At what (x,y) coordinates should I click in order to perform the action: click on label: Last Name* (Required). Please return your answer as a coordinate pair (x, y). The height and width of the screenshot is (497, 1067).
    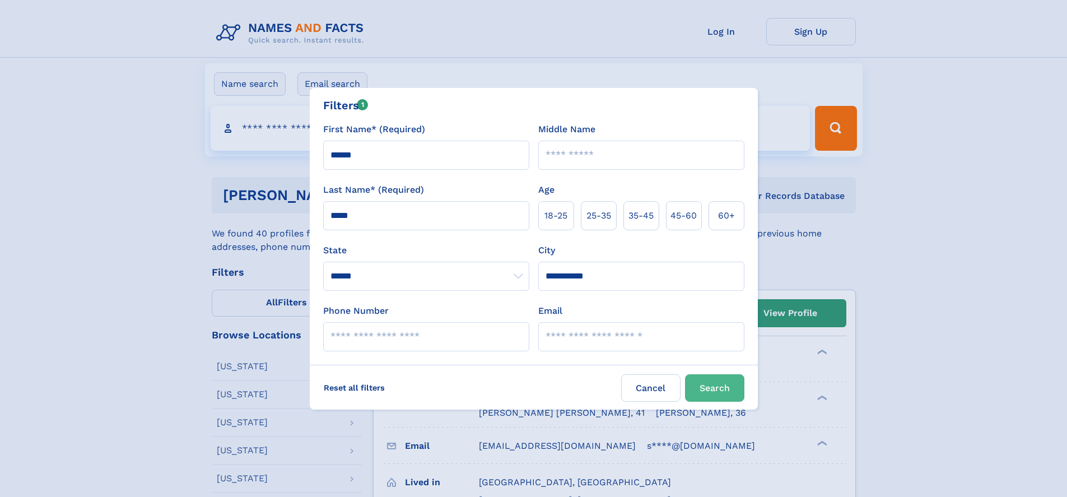
    Looking at the image, I should click on (374, 190).